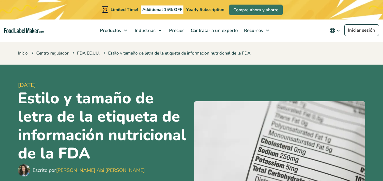 Image resolution: width=383 pixels, height=181 pixels. I want to click on span: Industrias, so click(145, 30).